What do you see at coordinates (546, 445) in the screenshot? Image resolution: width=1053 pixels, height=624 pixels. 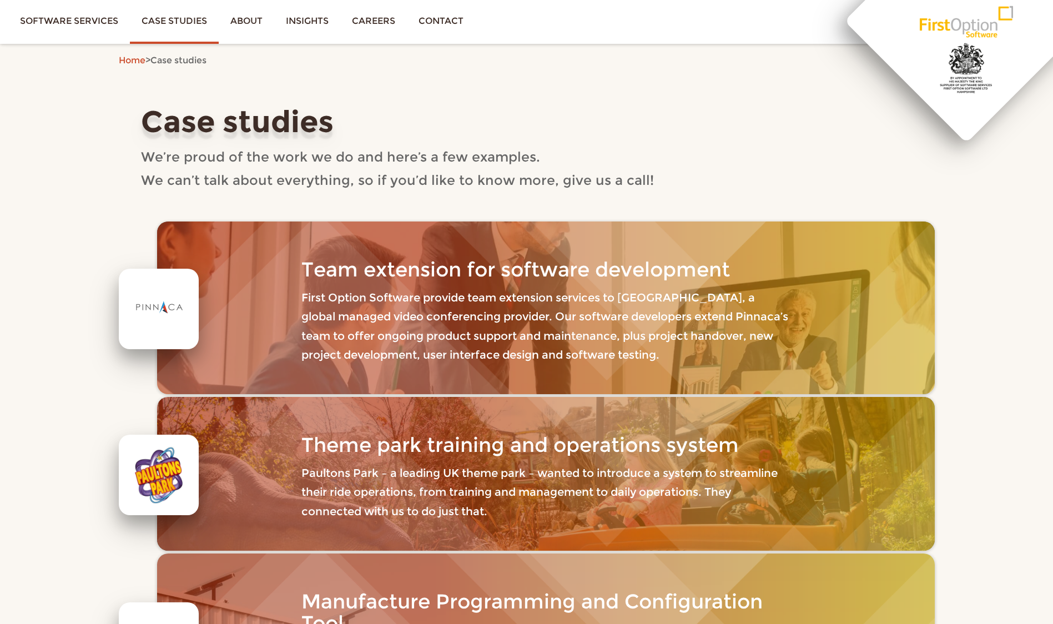 I see `h3: Theme park training and operations system` at bounding box center [546, 445].